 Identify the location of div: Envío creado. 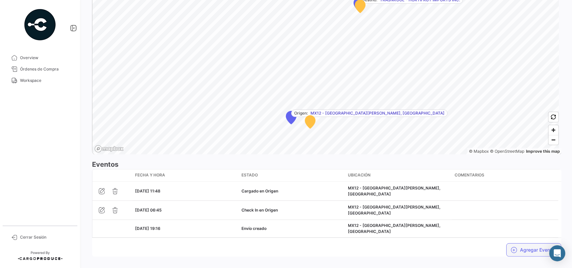
(292, 228).